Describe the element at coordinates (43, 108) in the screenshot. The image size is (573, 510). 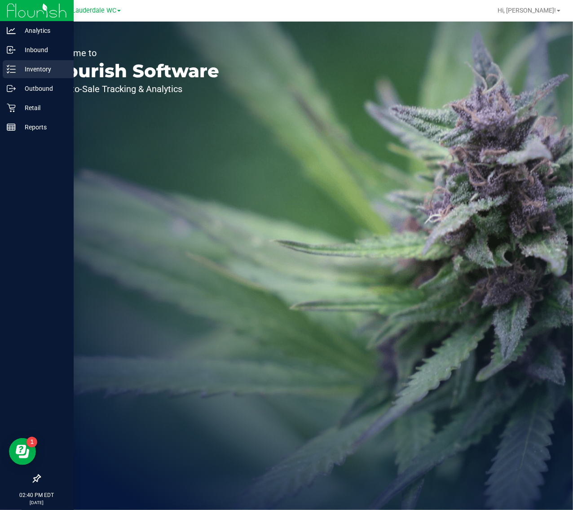
I see `p: Retail` at that location.